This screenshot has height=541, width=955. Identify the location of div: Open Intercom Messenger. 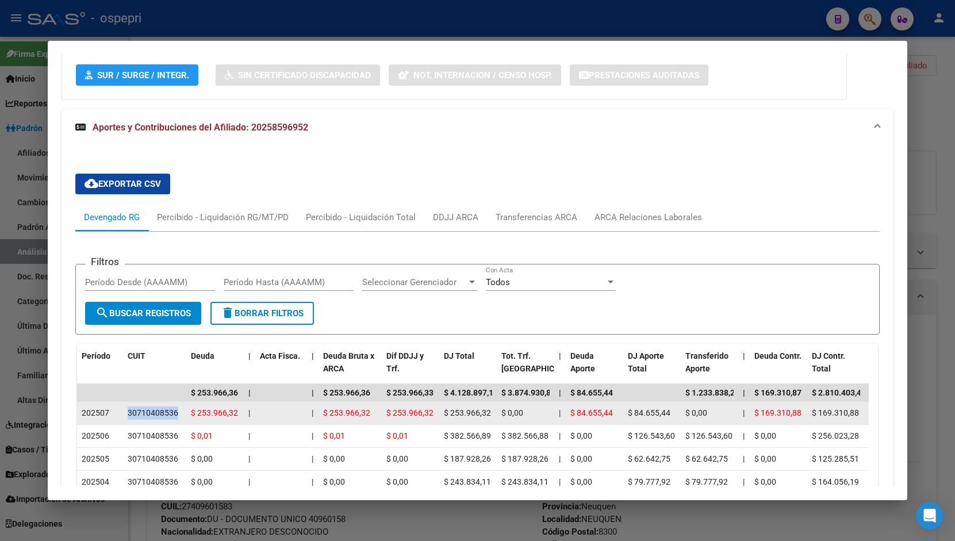
(929, 516).